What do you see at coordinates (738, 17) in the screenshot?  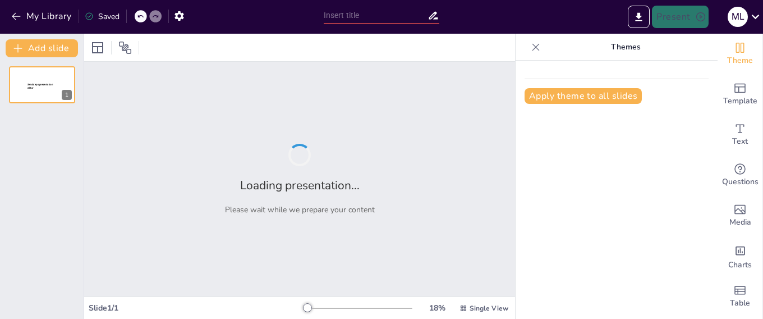 I see `div: M L` at bounding box center [738, 17].